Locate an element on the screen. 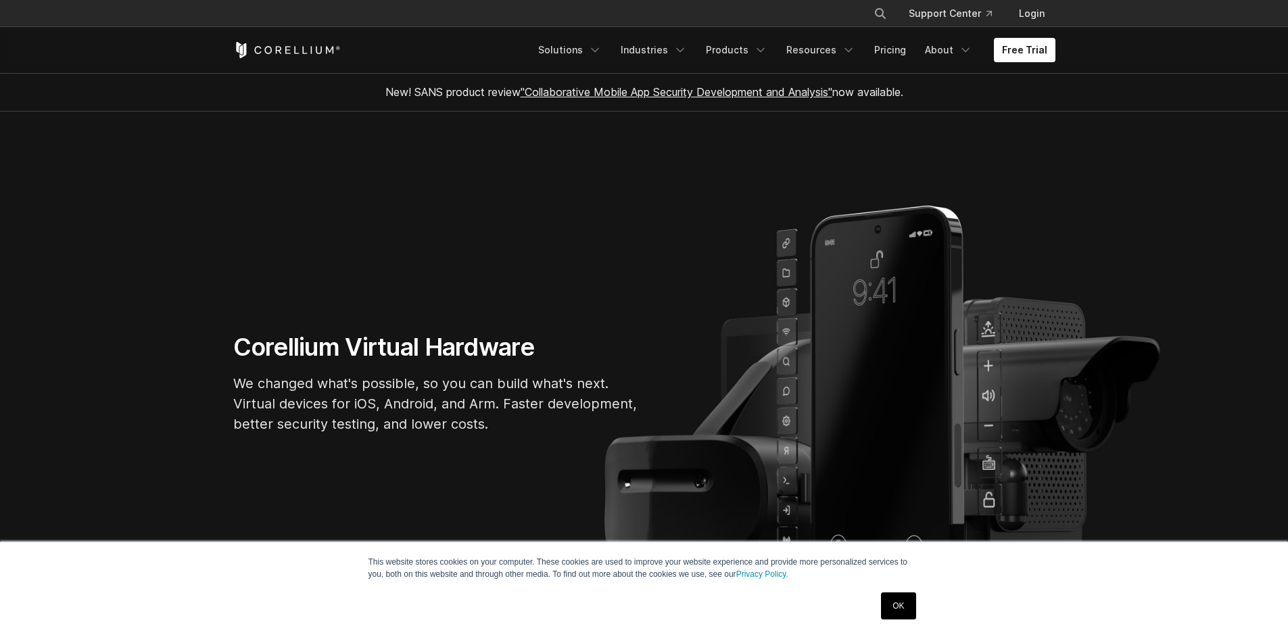  p: We changed what's possible, so you can build what's next. Virtual devices for iOS, Android, and A... is located at coordinates (436, 404).